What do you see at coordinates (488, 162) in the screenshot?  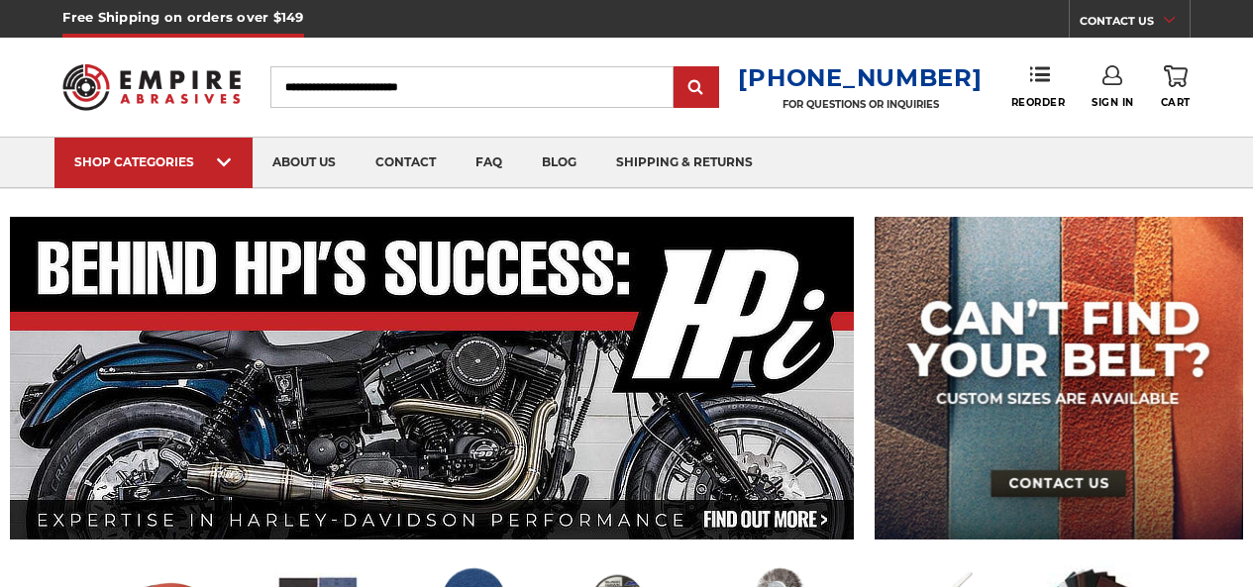 I see `a: faq` at bounding box center [488, 162].